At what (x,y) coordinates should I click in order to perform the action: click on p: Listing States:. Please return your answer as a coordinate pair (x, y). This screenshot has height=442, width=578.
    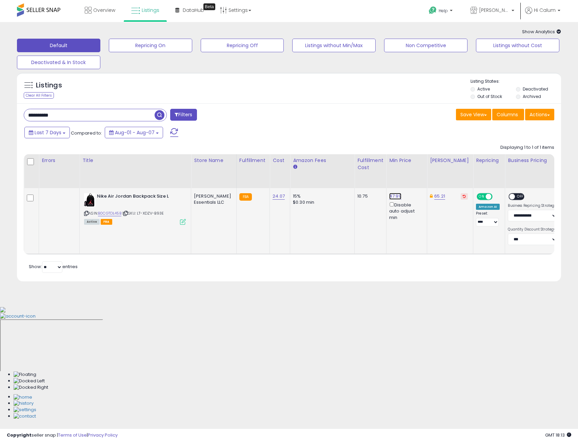
    Looking at the image, I should click on (516, 81).